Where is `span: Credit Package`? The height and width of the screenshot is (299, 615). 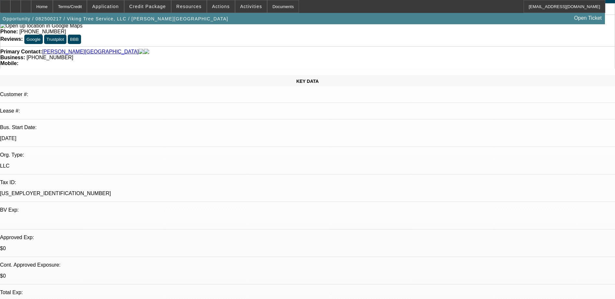
span: Credit Package is located at coordinates (147, 6).